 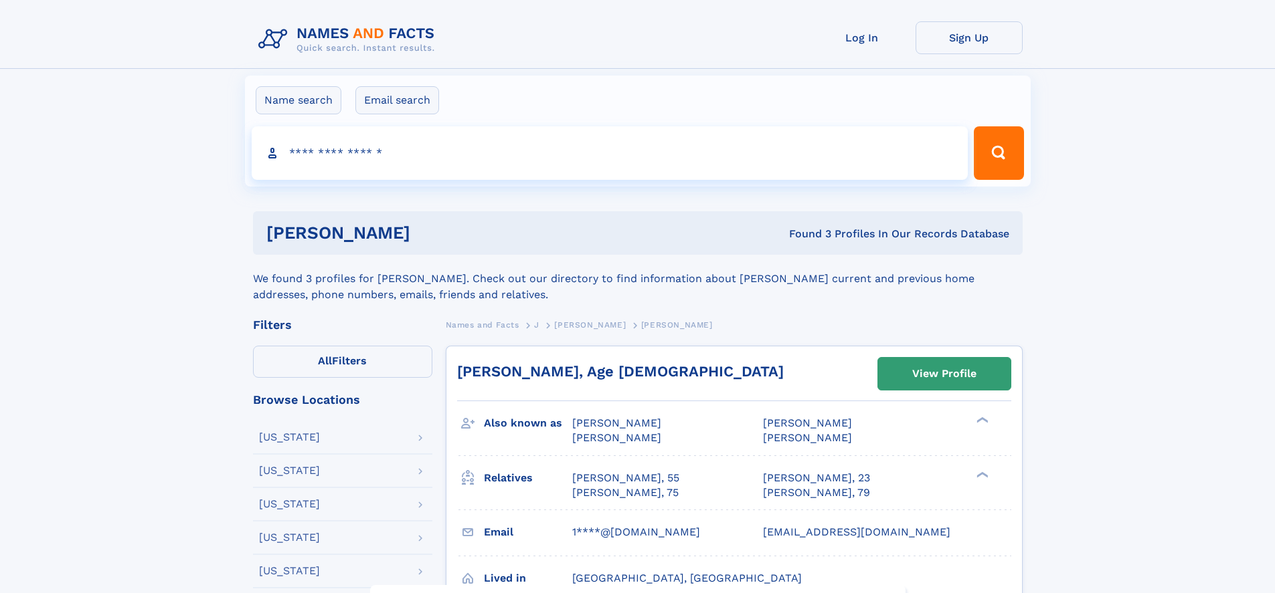 I want to click on span: J, so click(x=537, y=325).